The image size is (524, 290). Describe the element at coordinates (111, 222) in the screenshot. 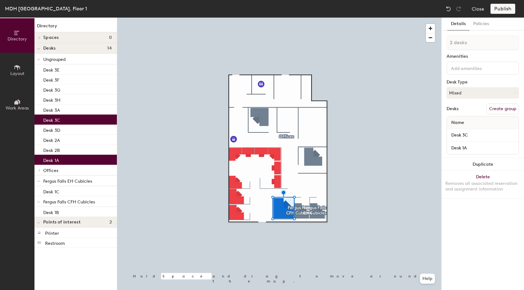

I see `span: 2` at that location.